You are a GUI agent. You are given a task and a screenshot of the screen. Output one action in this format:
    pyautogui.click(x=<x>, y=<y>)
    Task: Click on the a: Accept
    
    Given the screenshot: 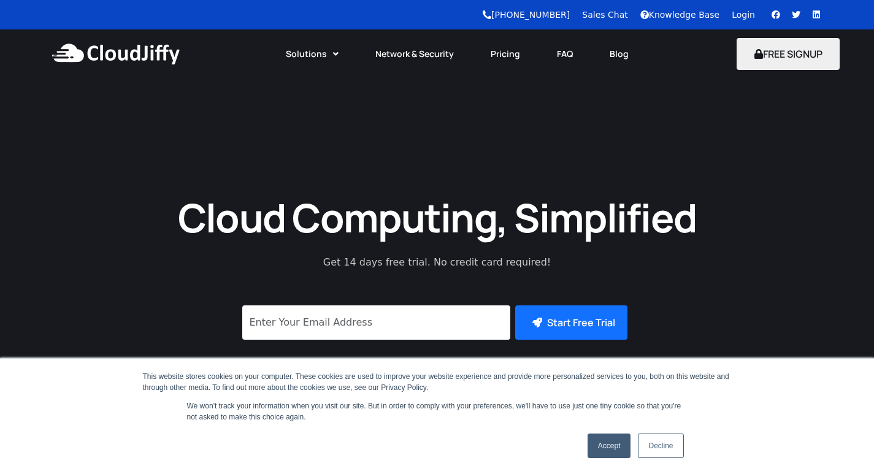 What is the action you would take?
    pyautogui.click(x=609, y=446)
    